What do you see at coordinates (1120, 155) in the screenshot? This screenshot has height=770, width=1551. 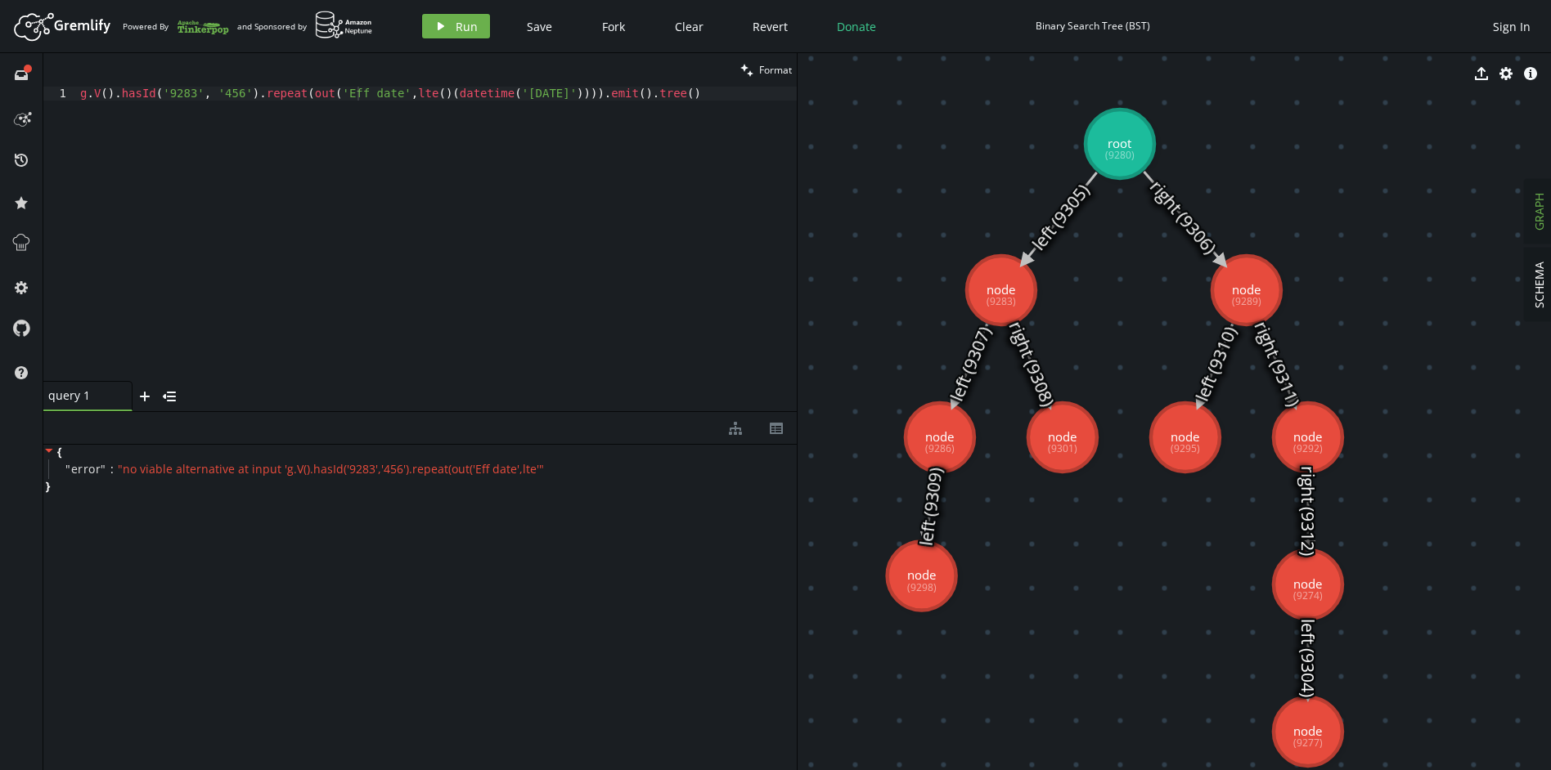 I see `tspan: (9280)` at bounding box center [1120, 155].